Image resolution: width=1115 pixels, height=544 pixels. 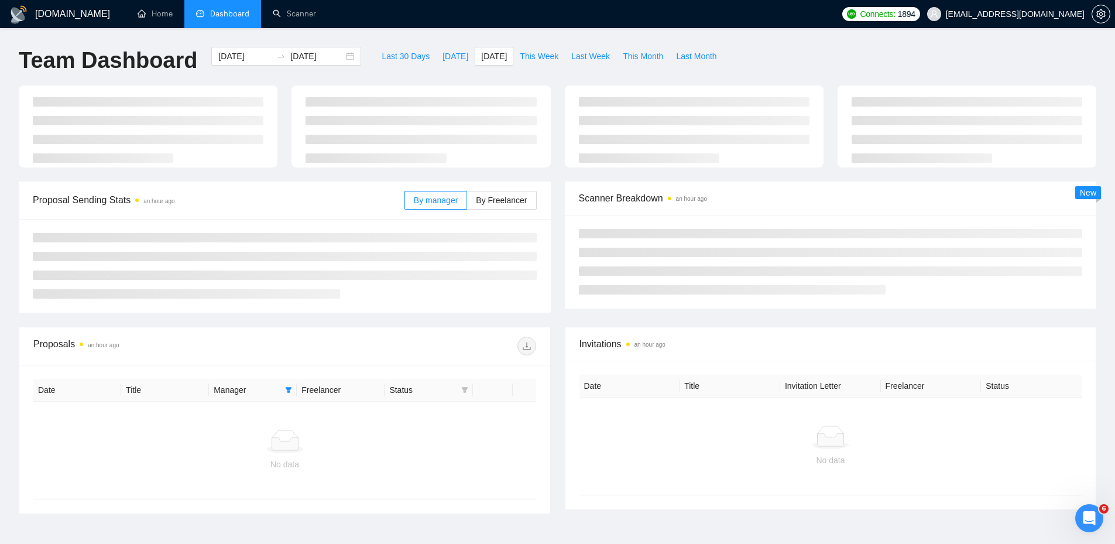 I want to click on span: Manager, so click(x=247, y=390).